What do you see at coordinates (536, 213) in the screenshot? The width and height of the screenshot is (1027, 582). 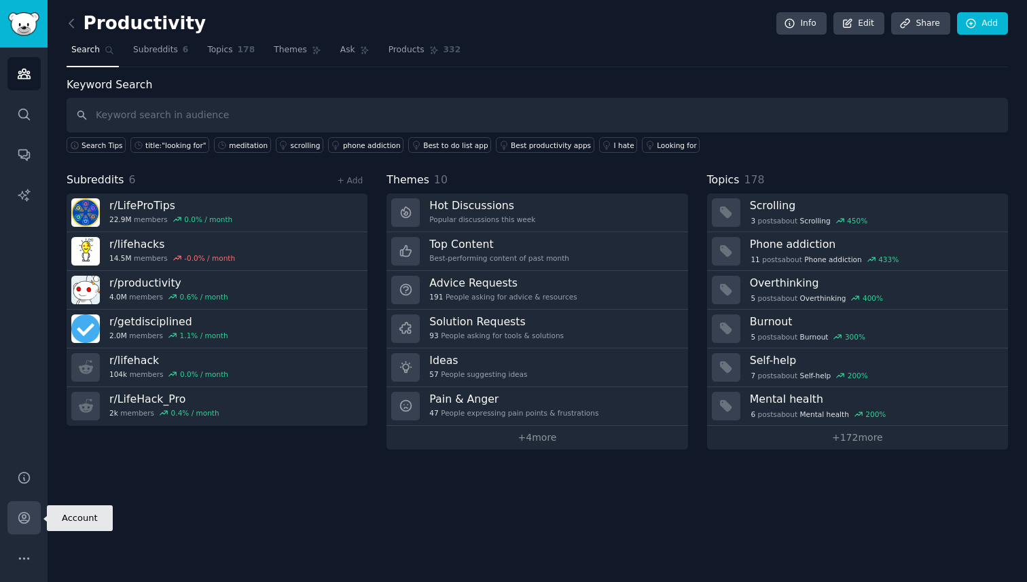 I see `a: Hot DiscussionsPopular discussions this week` at bounding box center [536, 213].